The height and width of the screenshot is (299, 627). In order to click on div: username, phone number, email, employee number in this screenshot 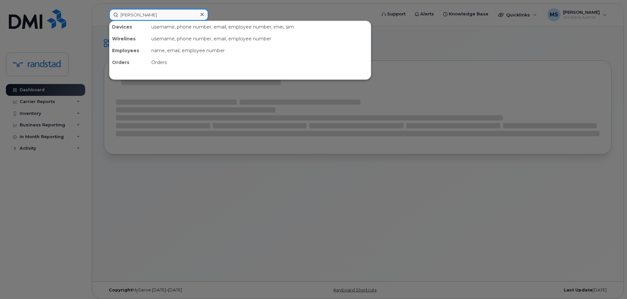, I will do `click(260, 39)`.